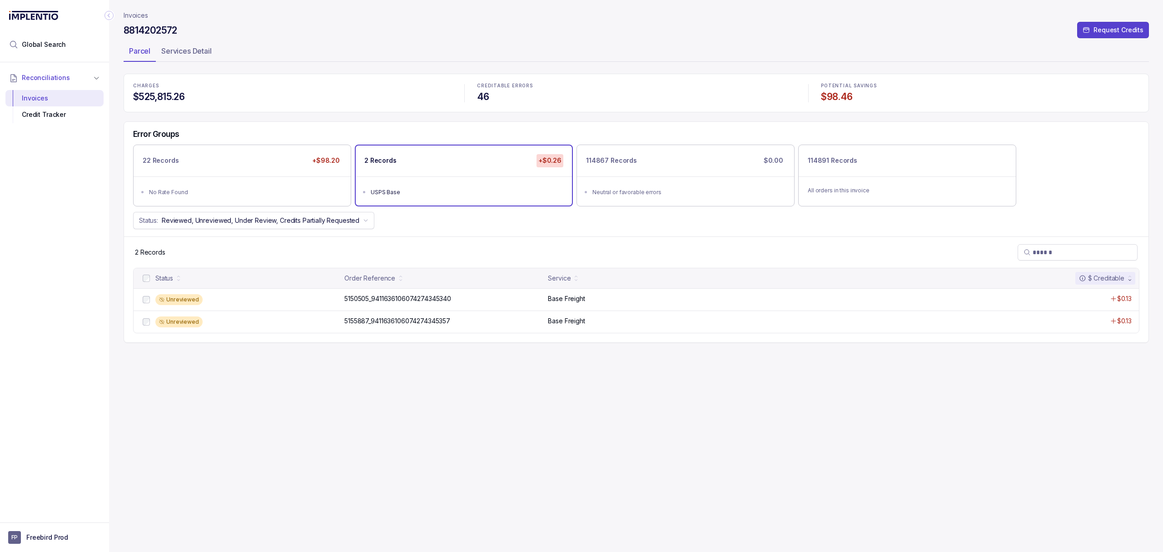 Image resolution: width=1163 pixels, height=552 pixels. What do you see at coordinates (156, 134) in the screenshot?
I see `h5: Error Groups` at bounding box center [156, 134].